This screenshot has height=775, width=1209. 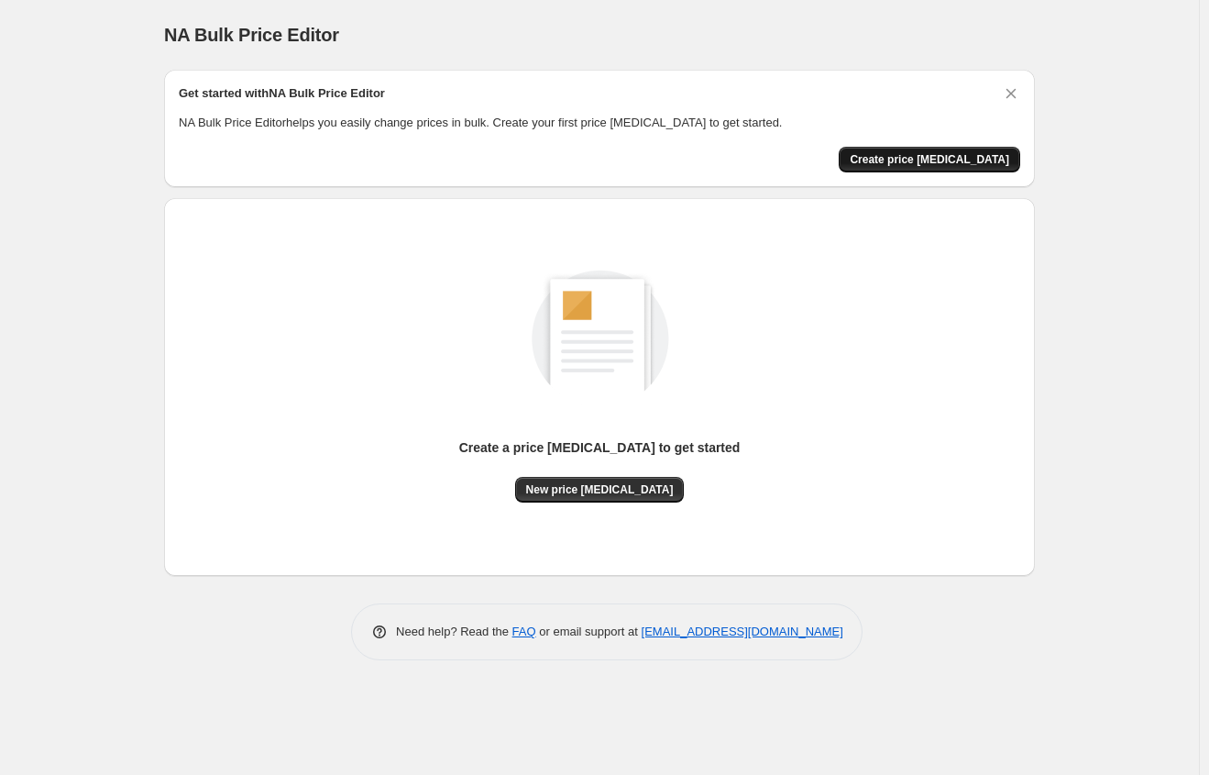 What do you see at coordinates (600, 123) in the screenshot?
I see `p: NA Bulk Price Editor helps you easily change prices in bulk. Create your first price [MEDICAL_DAT...` at bounding box center [600, 123].